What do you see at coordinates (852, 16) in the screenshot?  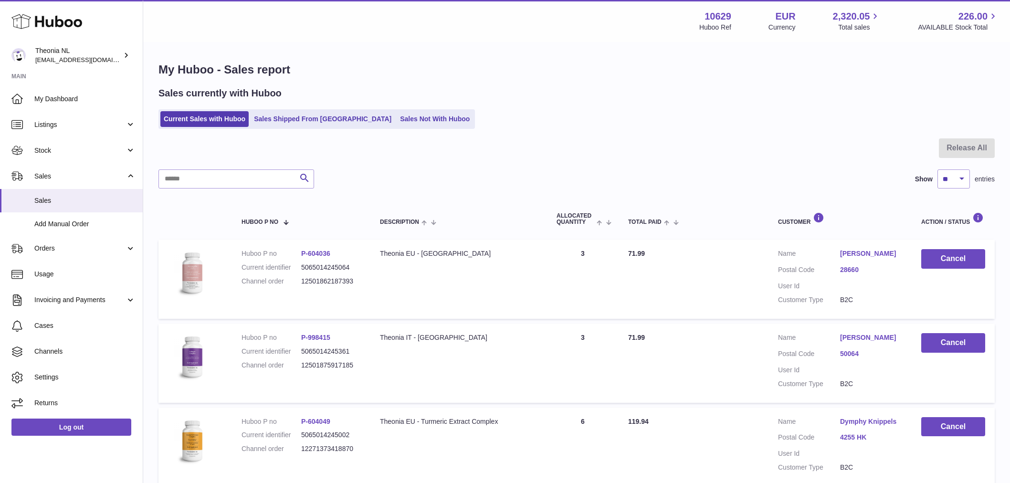 I see `span: 2,320.05` at bounding box center [852, 16].